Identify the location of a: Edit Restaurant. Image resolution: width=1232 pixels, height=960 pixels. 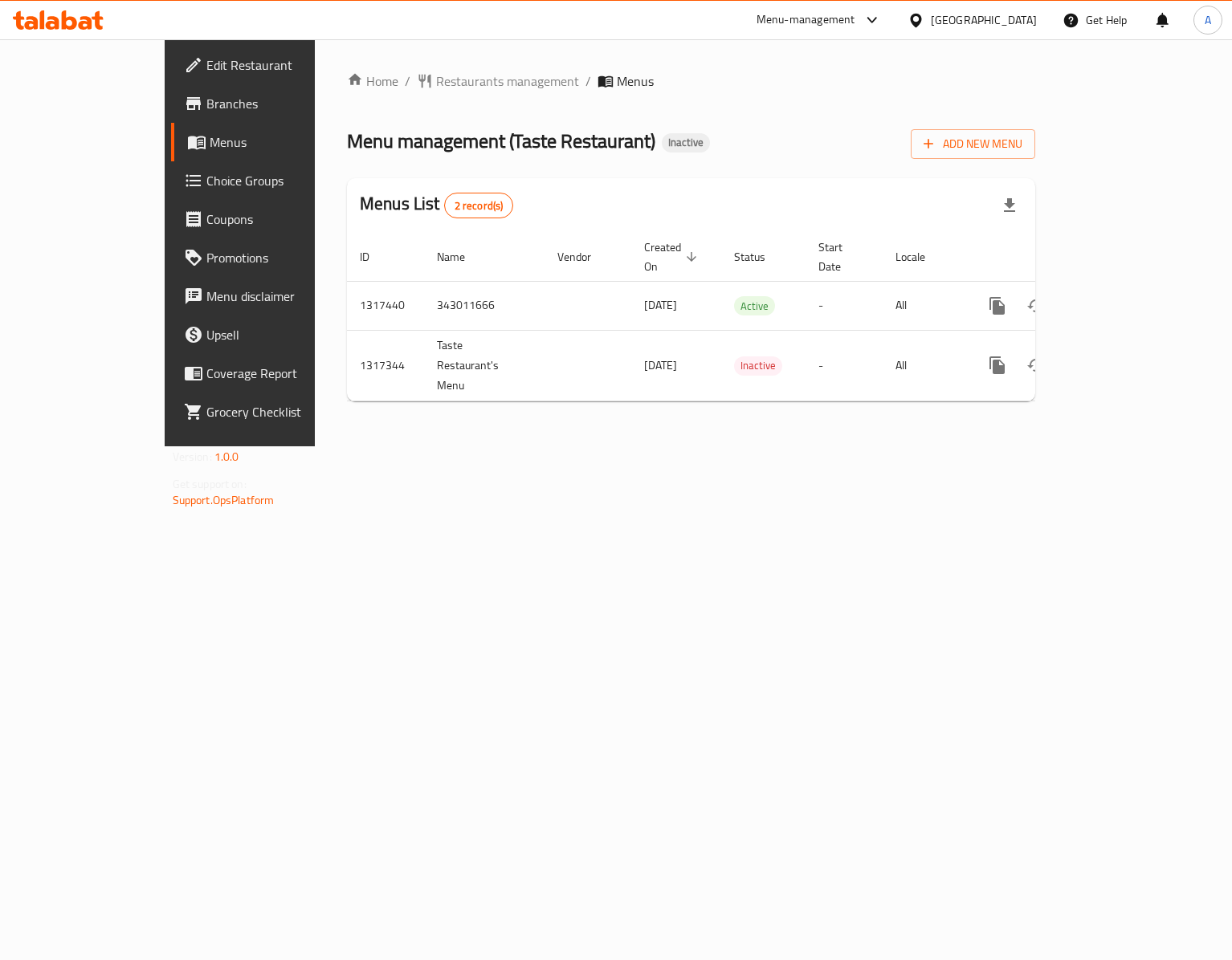
(271, 65).